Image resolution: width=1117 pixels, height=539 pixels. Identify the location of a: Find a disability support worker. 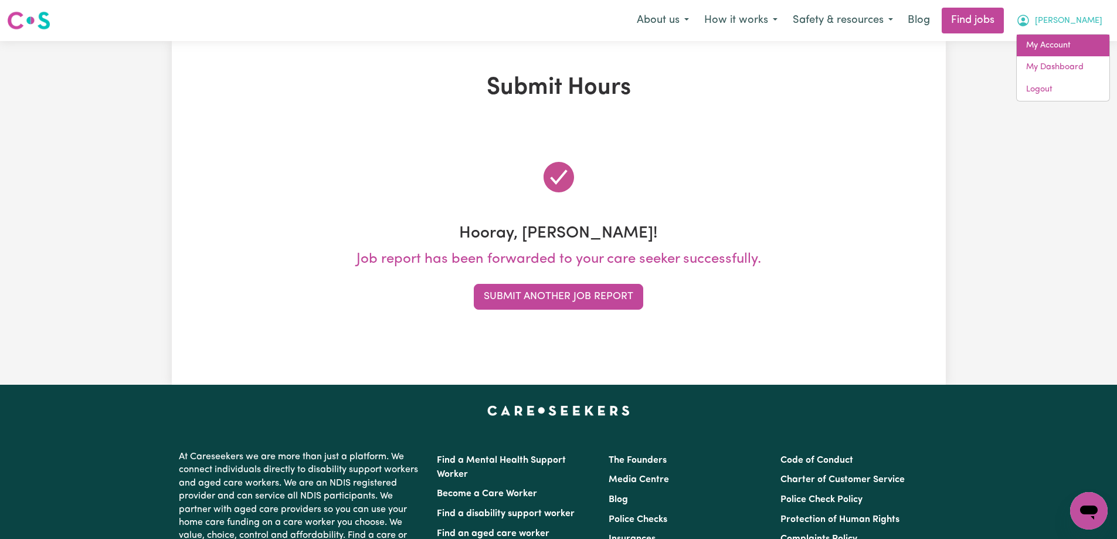
(505, 514).